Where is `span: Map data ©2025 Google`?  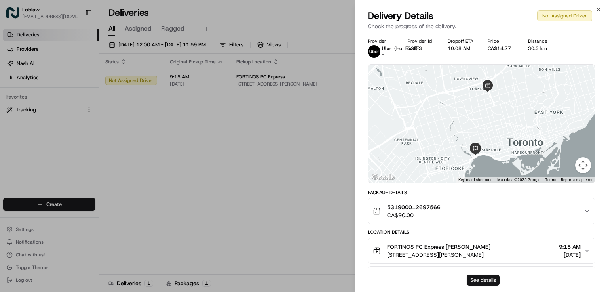 span: Map data ©2025 Google is located at coordinates (519, 179).